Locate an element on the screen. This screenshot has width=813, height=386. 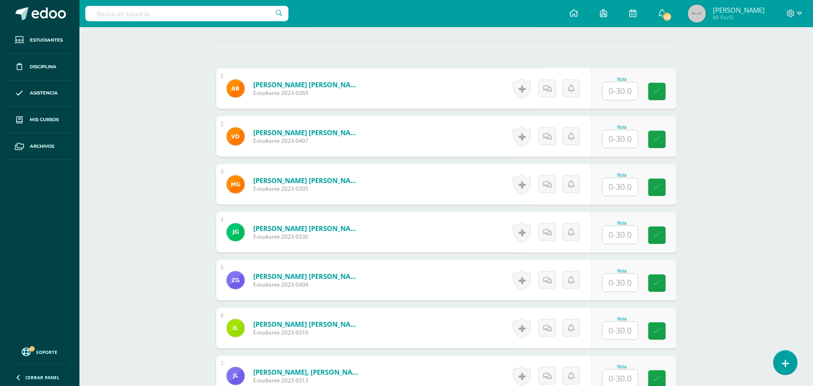
a: Asistencia is located at coordinates (40, 93).